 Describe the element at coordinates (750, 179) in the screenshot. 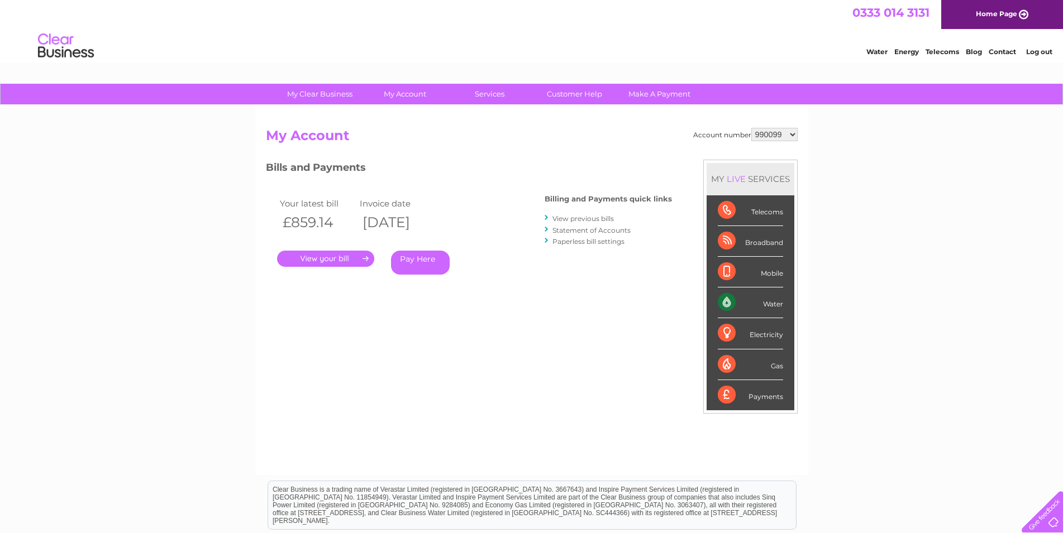

I see `div: MY SERVICES` at that location.